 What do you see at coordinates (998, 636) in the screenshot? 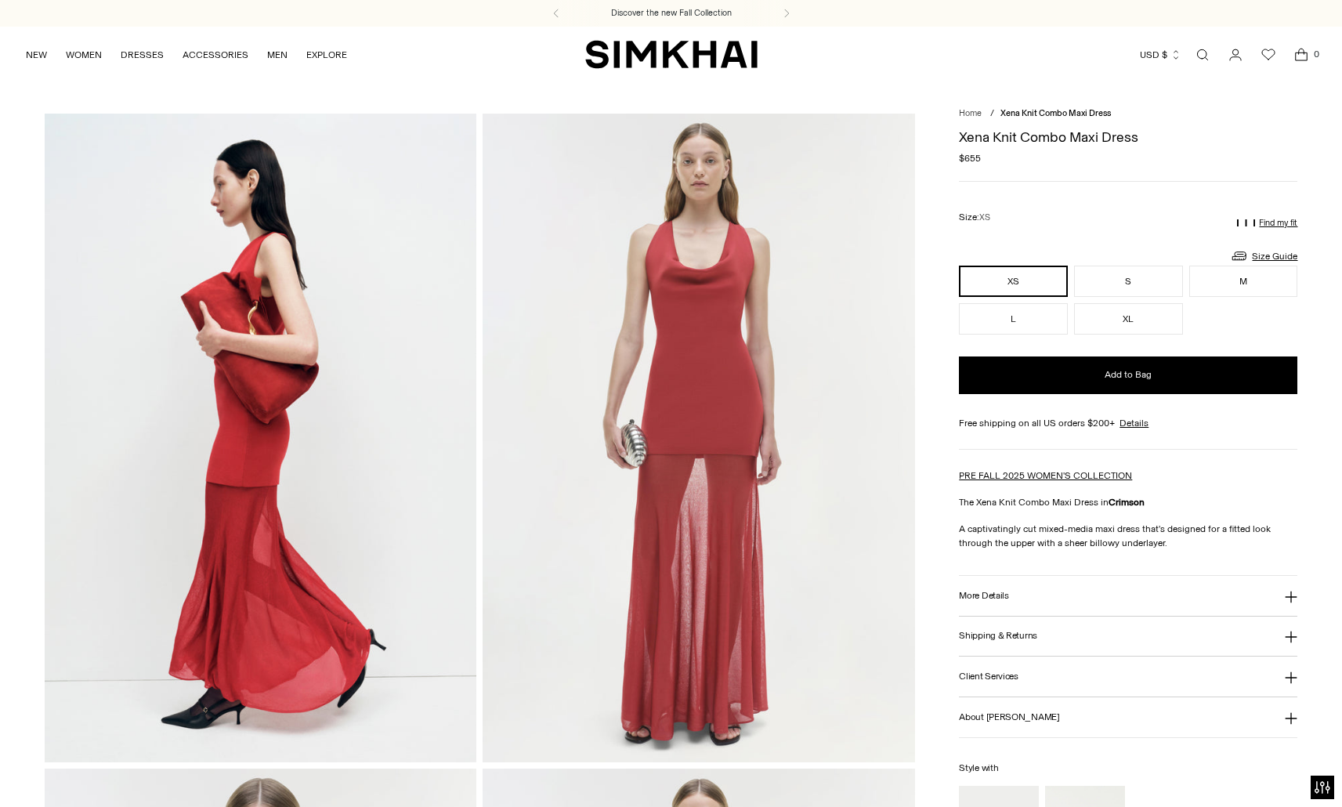
I see `h3: Shipping & Returns` at bounding box center [998, 636].